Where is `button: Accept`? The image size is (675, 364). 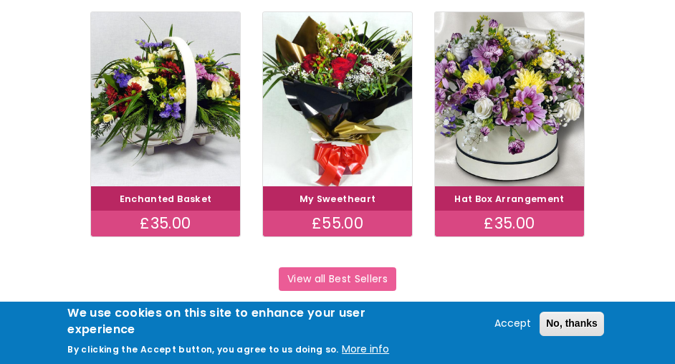
button: Accept is located at coordinates (513, 324).